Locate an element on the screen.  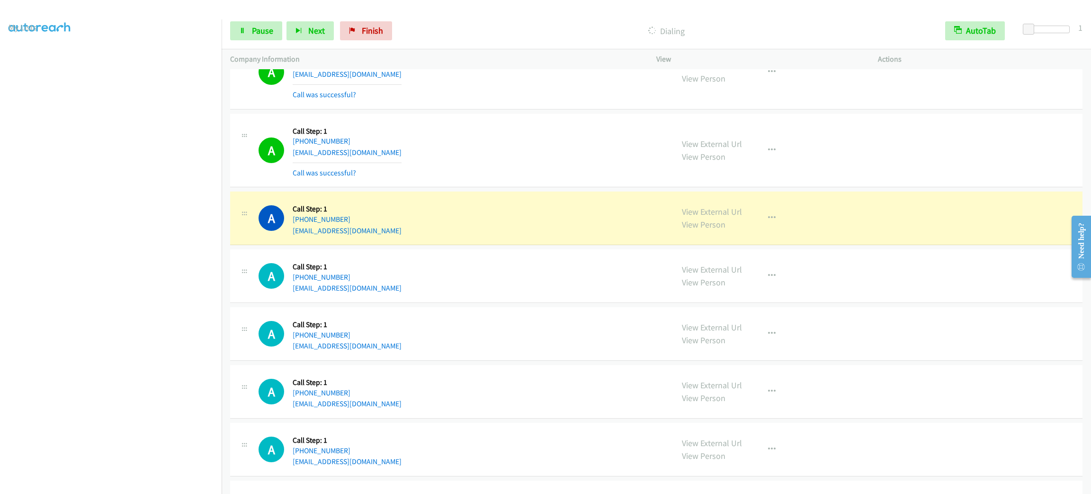
div: 1 is located at coordinates (1081, 27).